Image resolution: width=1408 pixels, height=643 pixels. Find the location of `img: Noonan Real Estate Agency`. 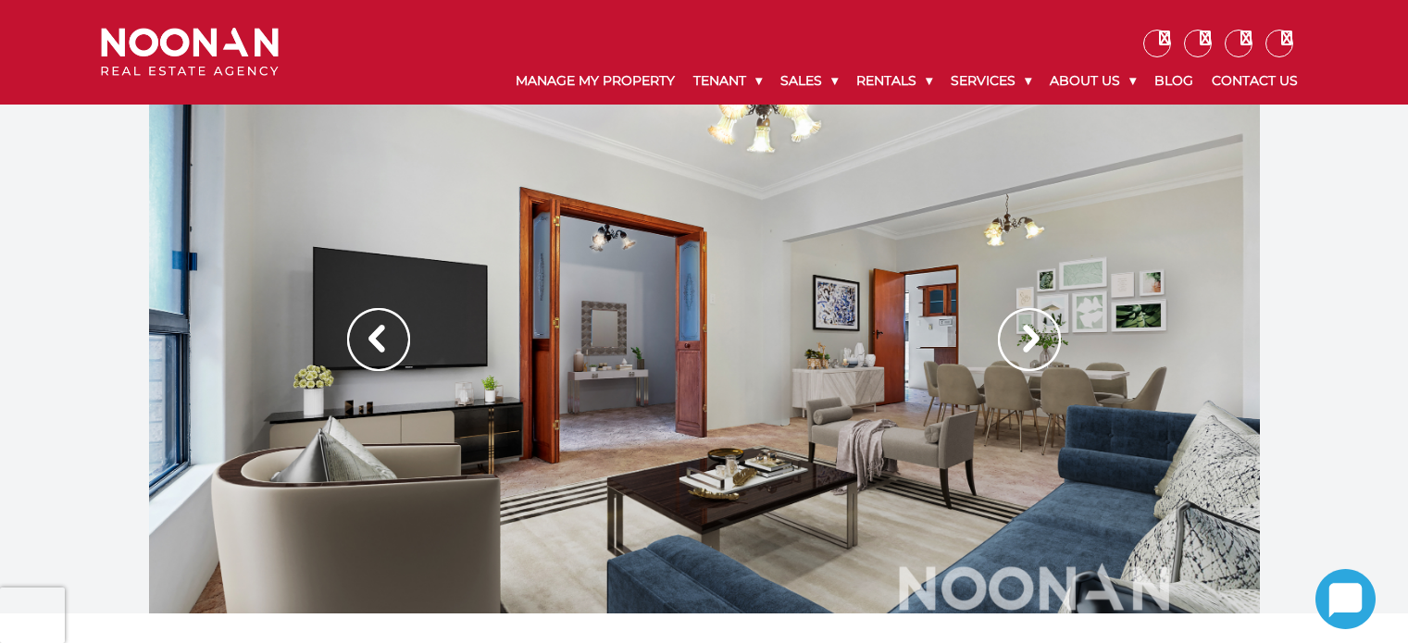

img: Noonan Real Estate Agency is located at coordinates (190, 52).